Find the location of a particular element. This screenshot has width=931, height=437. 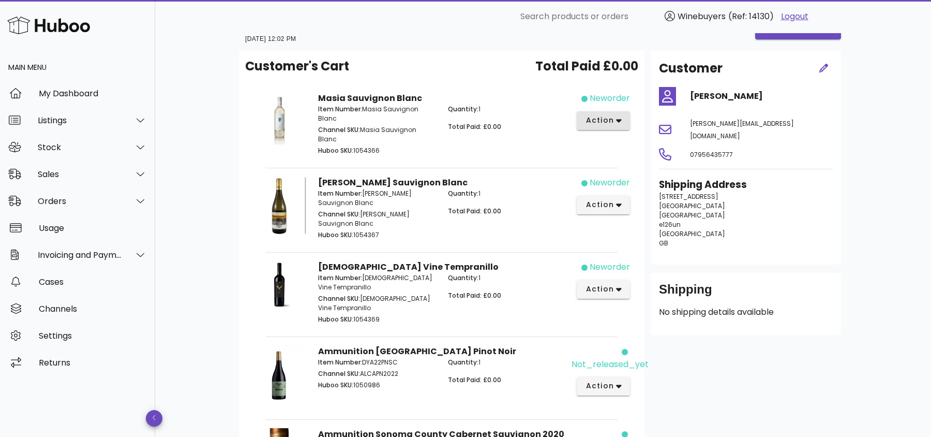

div: Sales is located at coordinates (80, 174).